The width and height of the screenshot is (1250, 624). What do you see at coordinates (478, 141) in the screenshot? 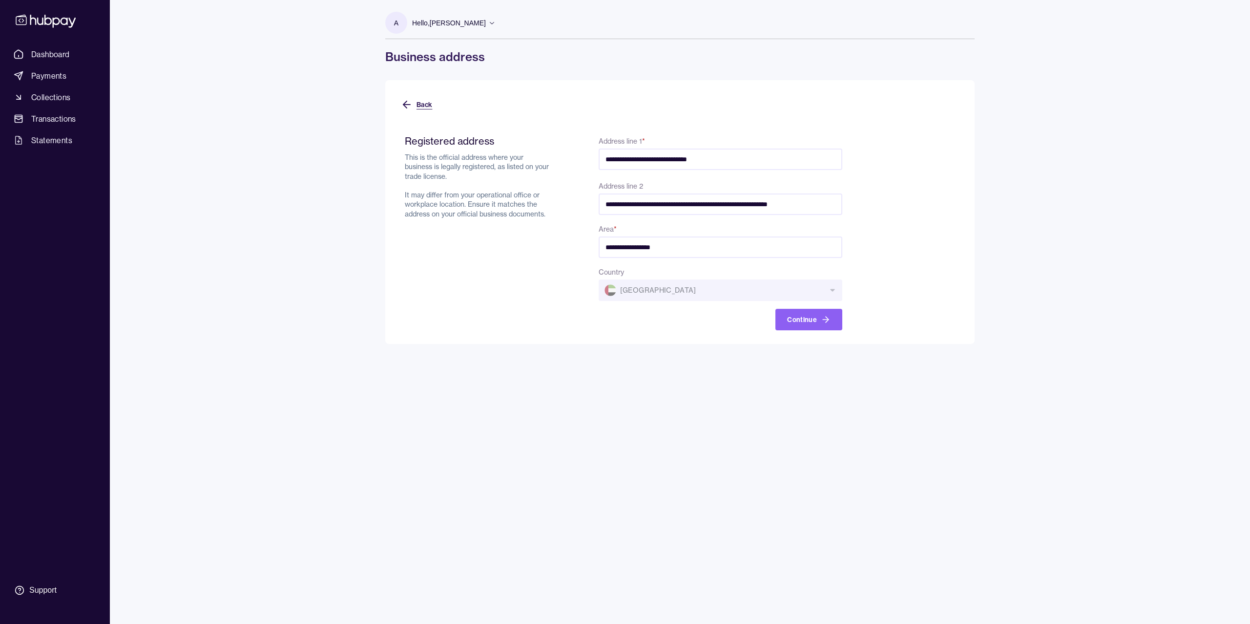
I see `h2: Registered address` at bounding box center [478, 141].